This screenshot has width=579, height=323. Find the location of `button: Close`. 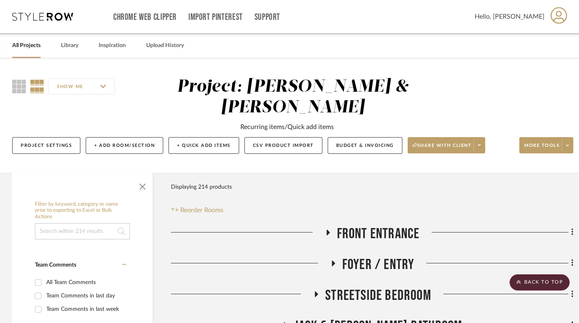

button: Close is located at coordinates (143, 185).